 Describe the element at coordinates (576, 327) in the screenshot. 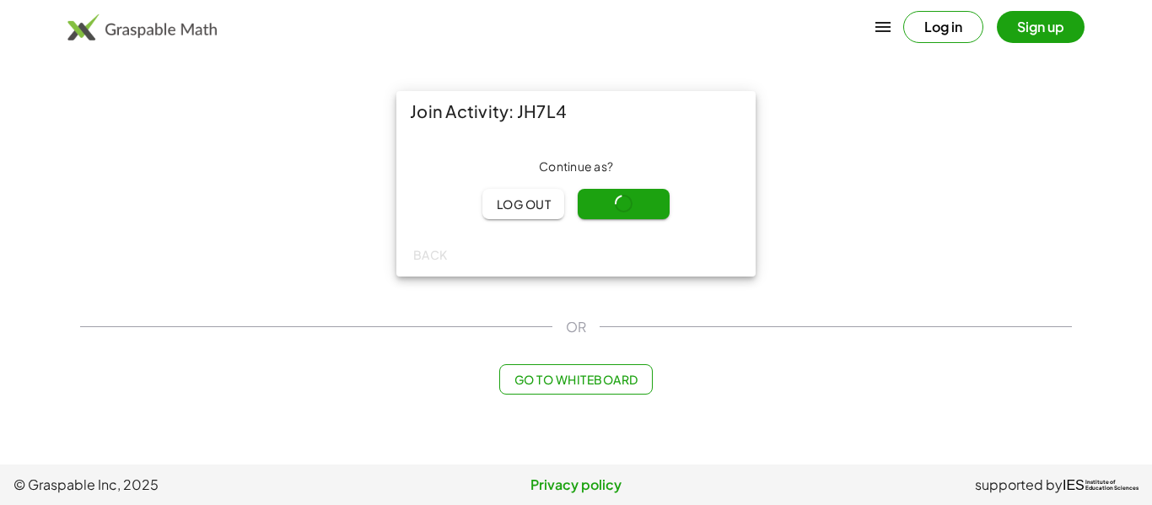

I see `span: OR` at that location.